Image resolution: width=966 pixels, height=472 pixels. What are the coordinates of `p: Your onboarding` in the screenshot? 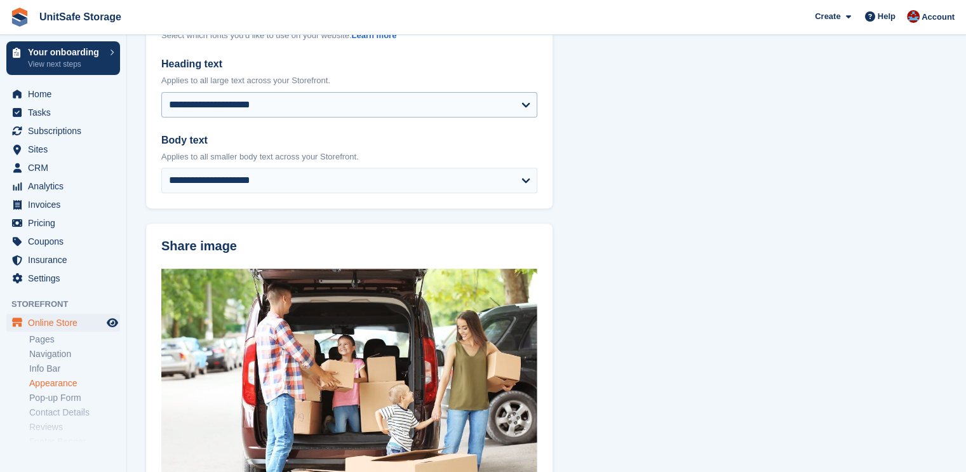 It's located at (65, 52).